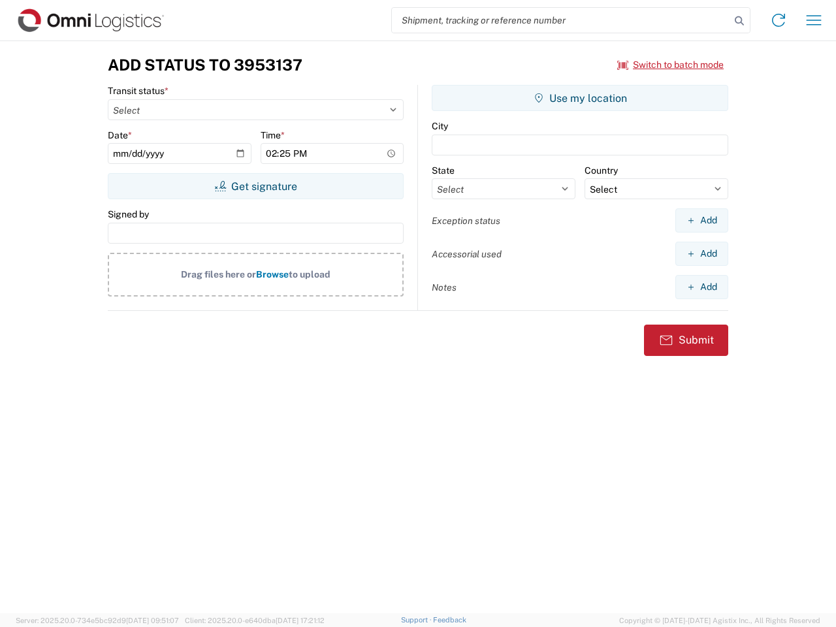 The image size is (836, 627). Describe the element at coordinates (418, 620) in the screenshot. I see `a: Support` at that location.